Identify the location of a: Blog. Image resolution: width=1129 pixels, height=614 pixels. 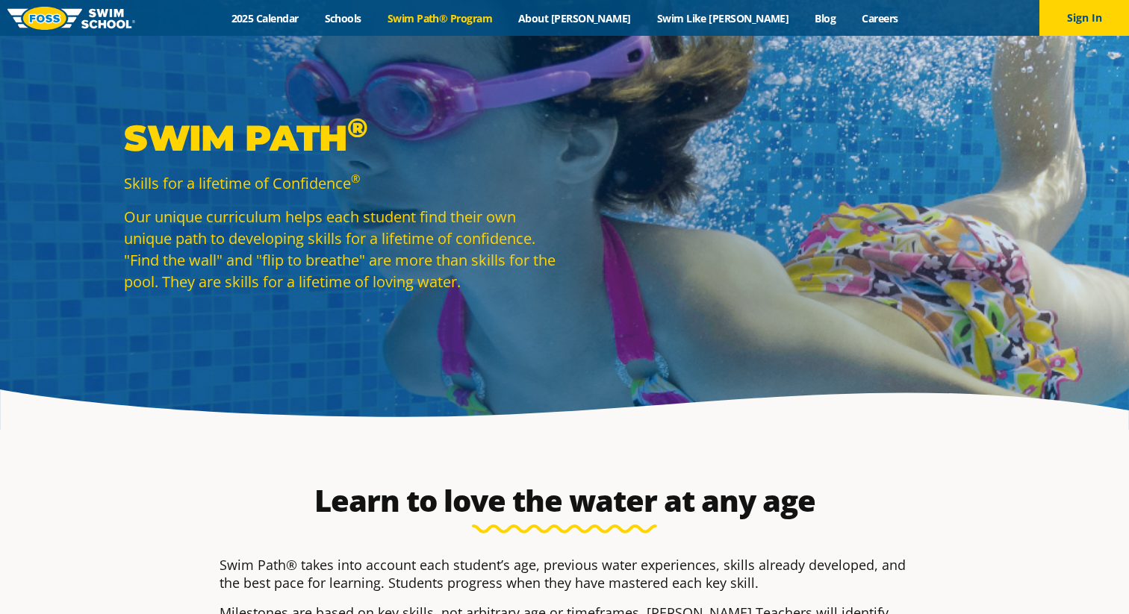
(825, 18).